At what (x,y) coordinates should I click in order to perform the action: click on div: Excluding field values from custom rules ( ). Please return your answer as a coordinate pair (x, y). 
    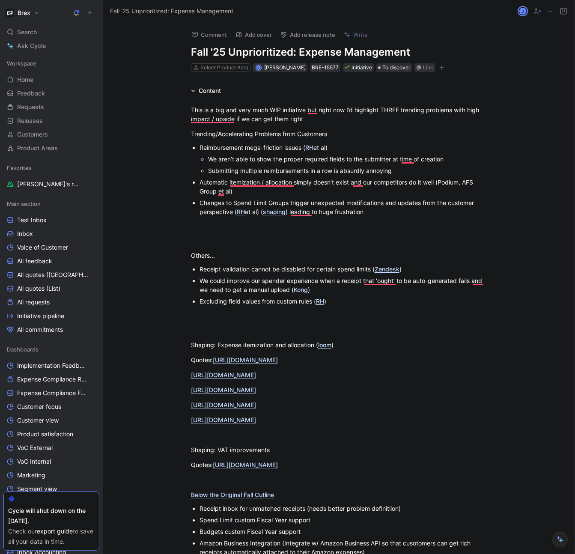
    Looking at the image, I should click on (343, 301).